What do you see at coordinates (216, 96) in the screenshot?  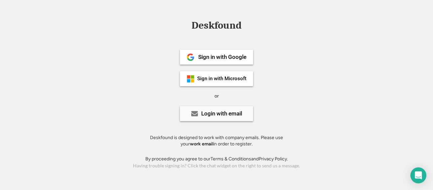 I see `div: or` at bounding box center [216, 96].